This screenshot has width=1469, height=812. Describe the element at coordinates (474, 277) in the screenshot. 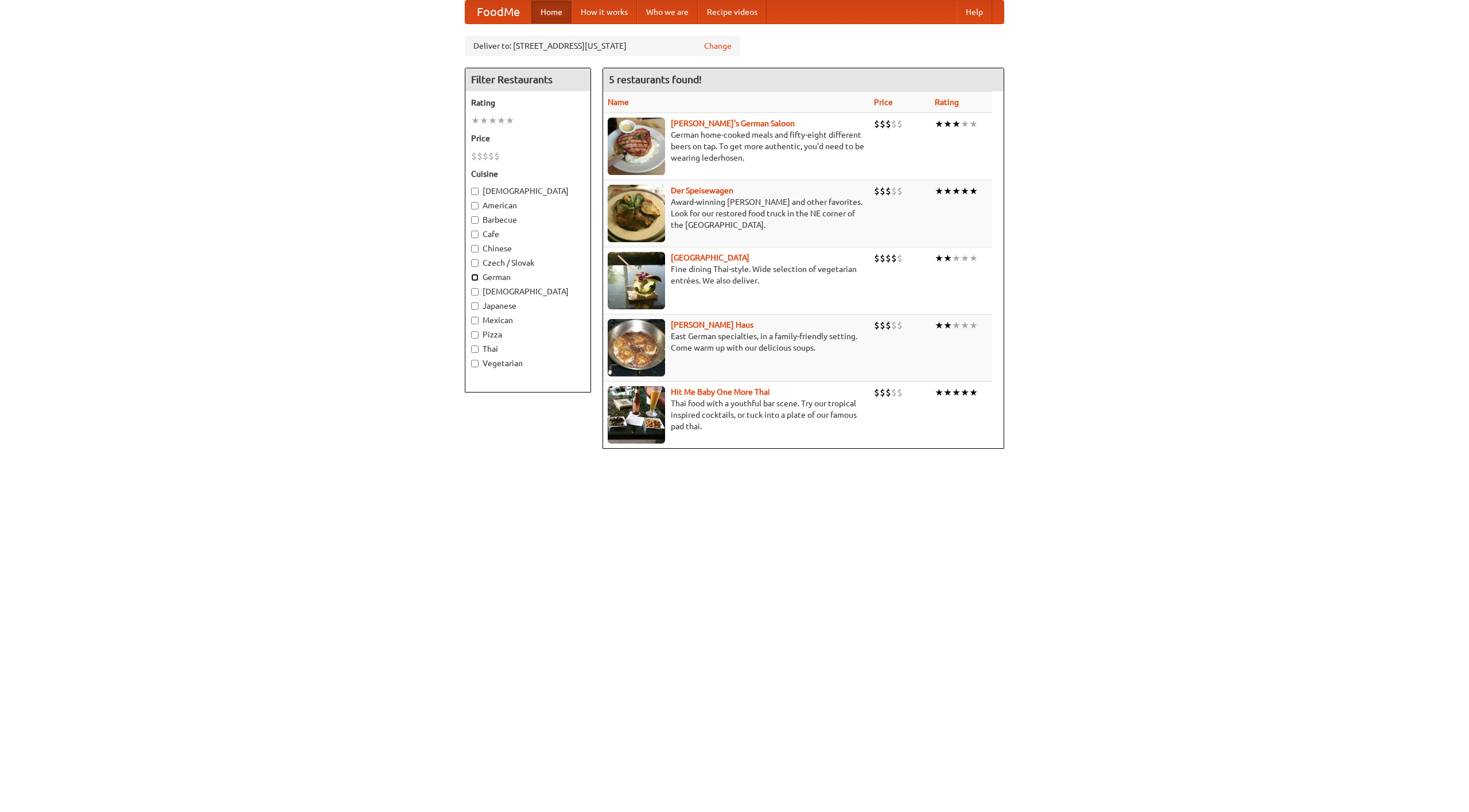

I see `input: German` at that location.